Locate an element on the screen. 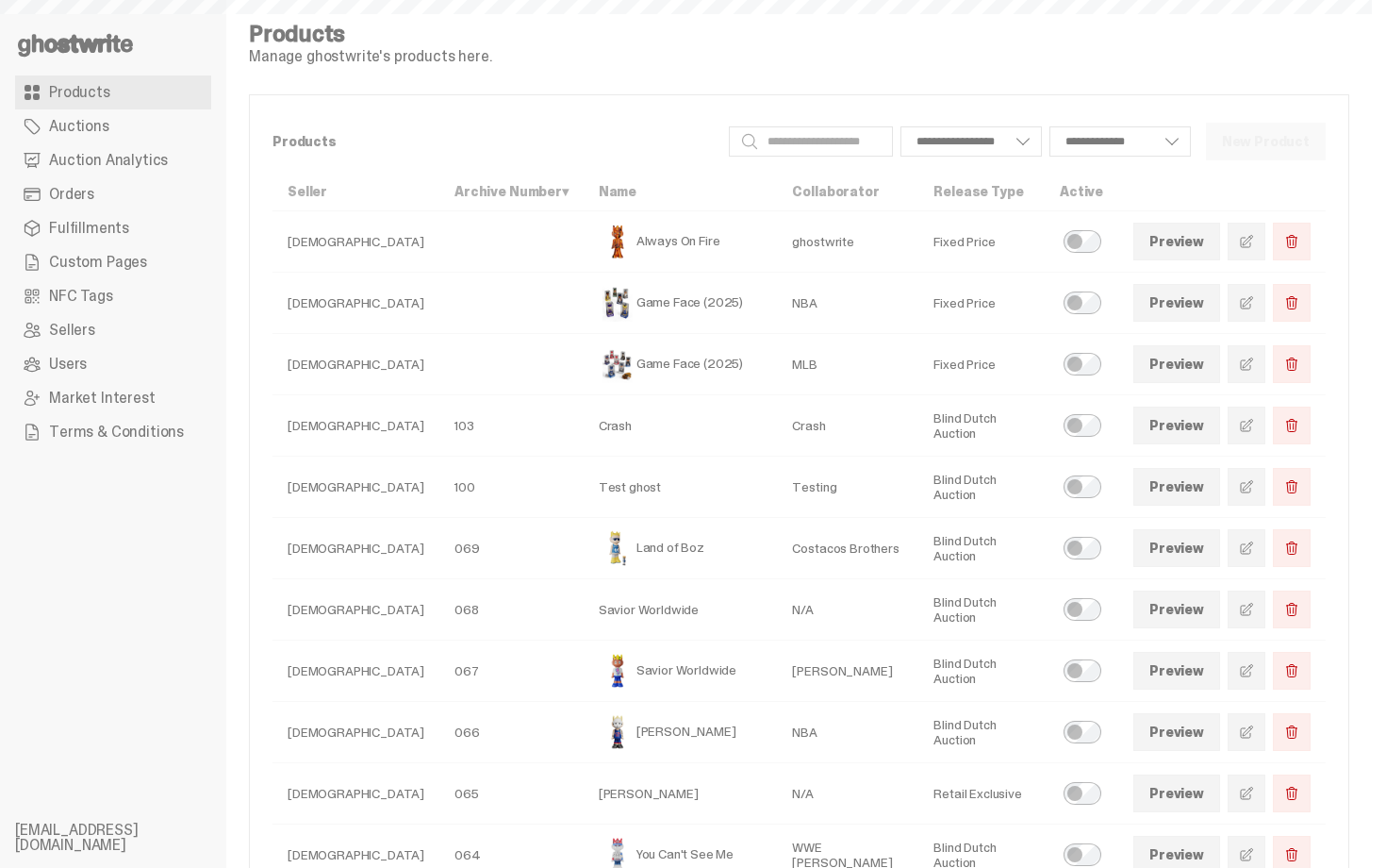 Image resolution: width=1386 pixels, height=868 pixels. span: Sellers is located at coordinates (72, 330).